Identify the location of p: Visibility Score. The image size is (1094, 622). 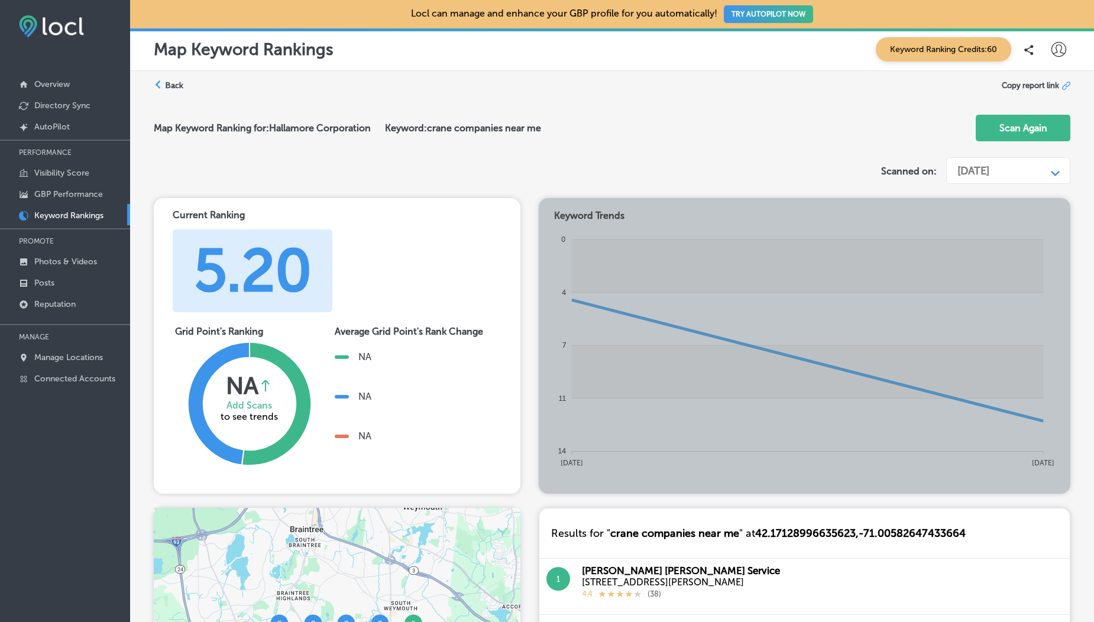
(62, 173).